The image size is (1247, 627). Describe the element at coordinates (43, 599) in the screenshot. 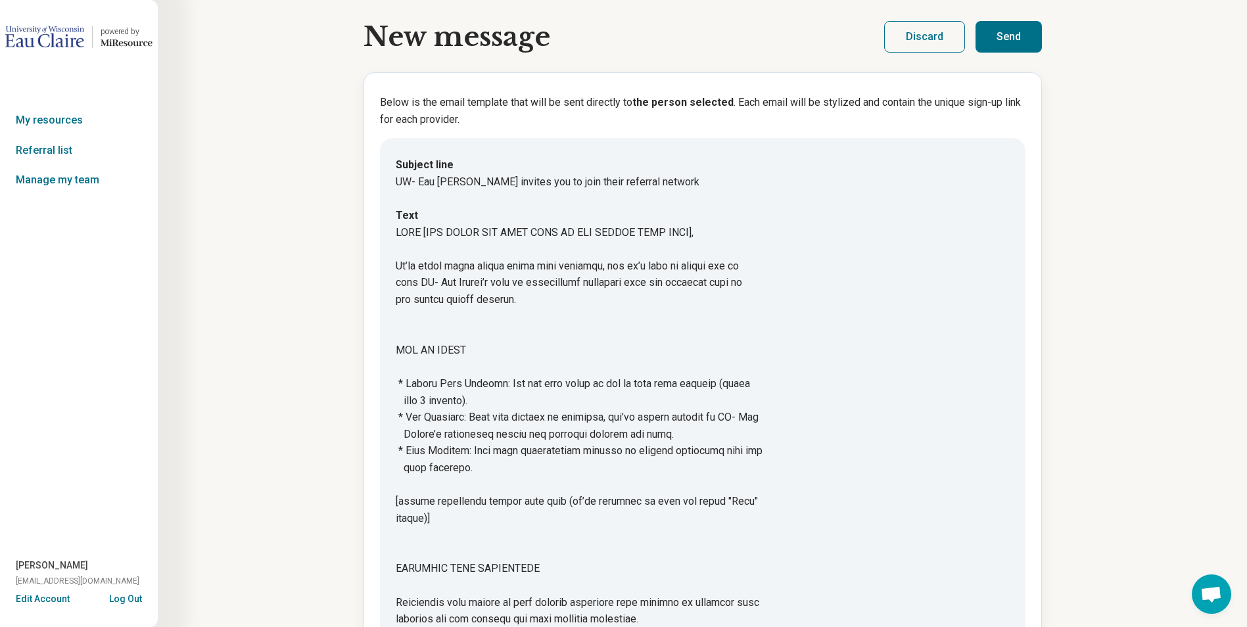

I see `button: Edit Account` at that location.